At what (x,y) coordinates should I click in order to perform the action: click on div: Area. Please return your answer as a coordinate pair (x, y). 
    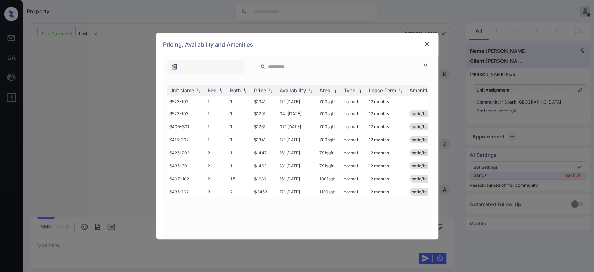
    Looking at the image, I should click on (325, 90).